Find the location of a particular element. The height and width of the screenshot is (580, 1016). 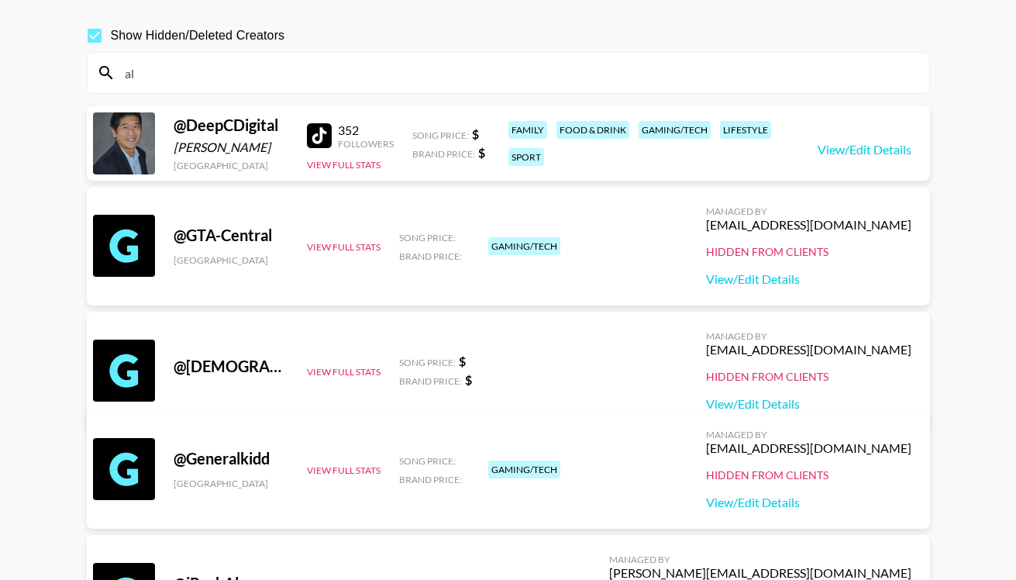

div: @ DeepCDigital is located at coordinates (231, 125).